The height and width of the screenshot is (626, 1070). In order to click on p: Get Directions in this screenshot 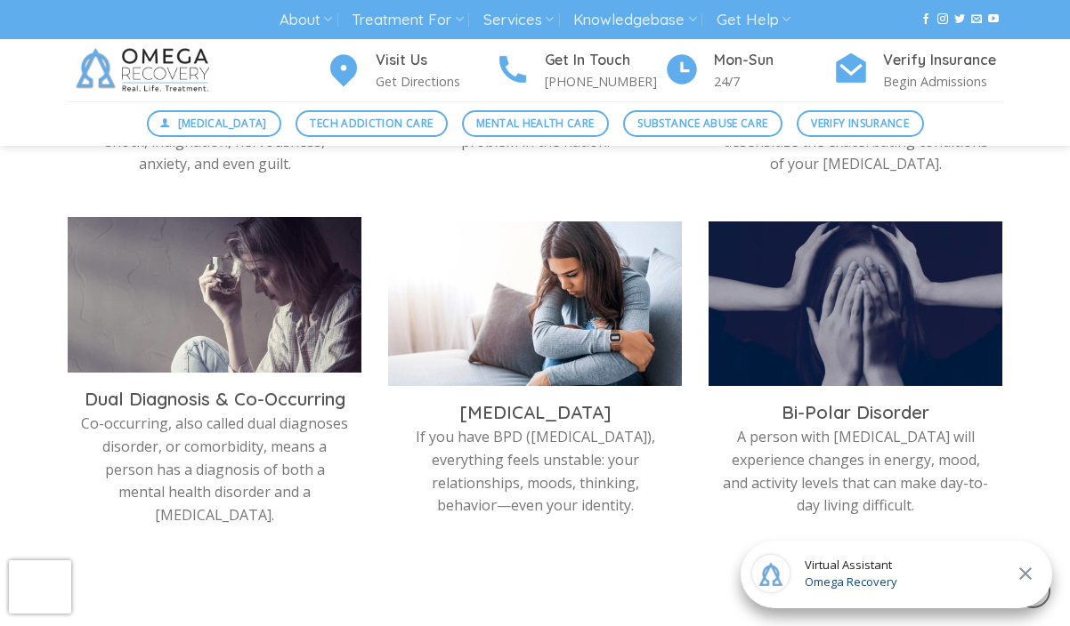, I will do `click(435, 81)`.